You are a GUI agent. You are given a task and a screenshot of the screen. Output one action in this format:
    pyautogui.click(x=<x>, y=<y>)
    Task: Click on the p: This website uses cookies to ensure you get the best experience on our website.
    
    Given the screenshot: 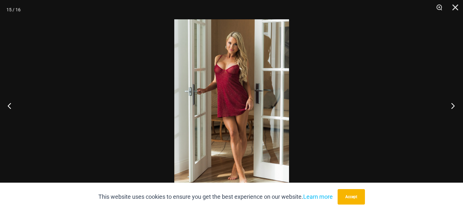 What is the action you would take?
    pyautogui.click(x=215, y=196)
    